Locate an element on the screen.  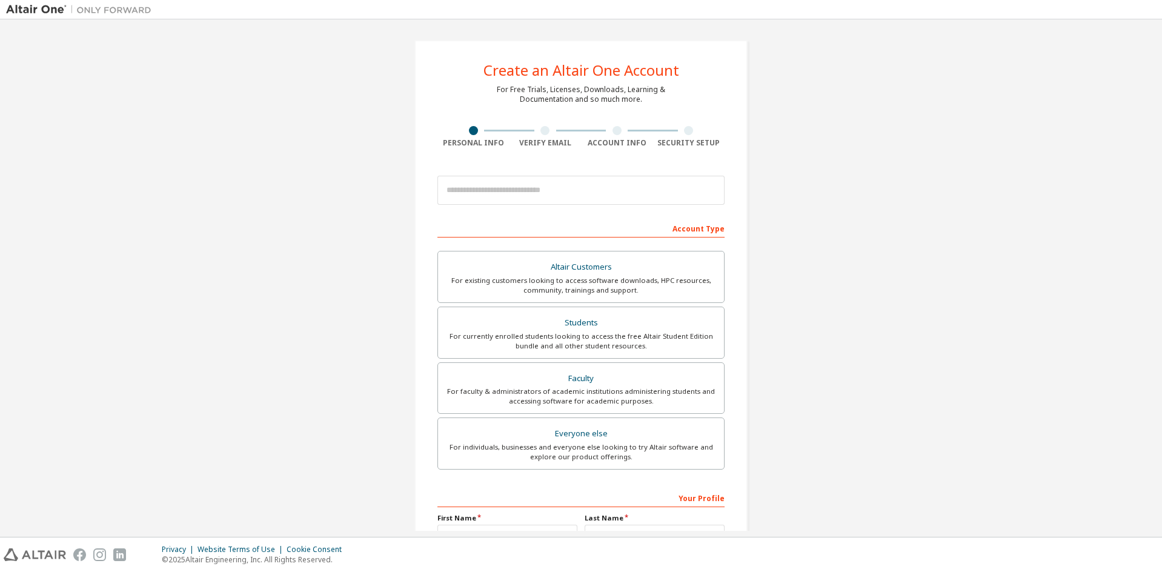
div: Students is located at coordinates (581, 323).